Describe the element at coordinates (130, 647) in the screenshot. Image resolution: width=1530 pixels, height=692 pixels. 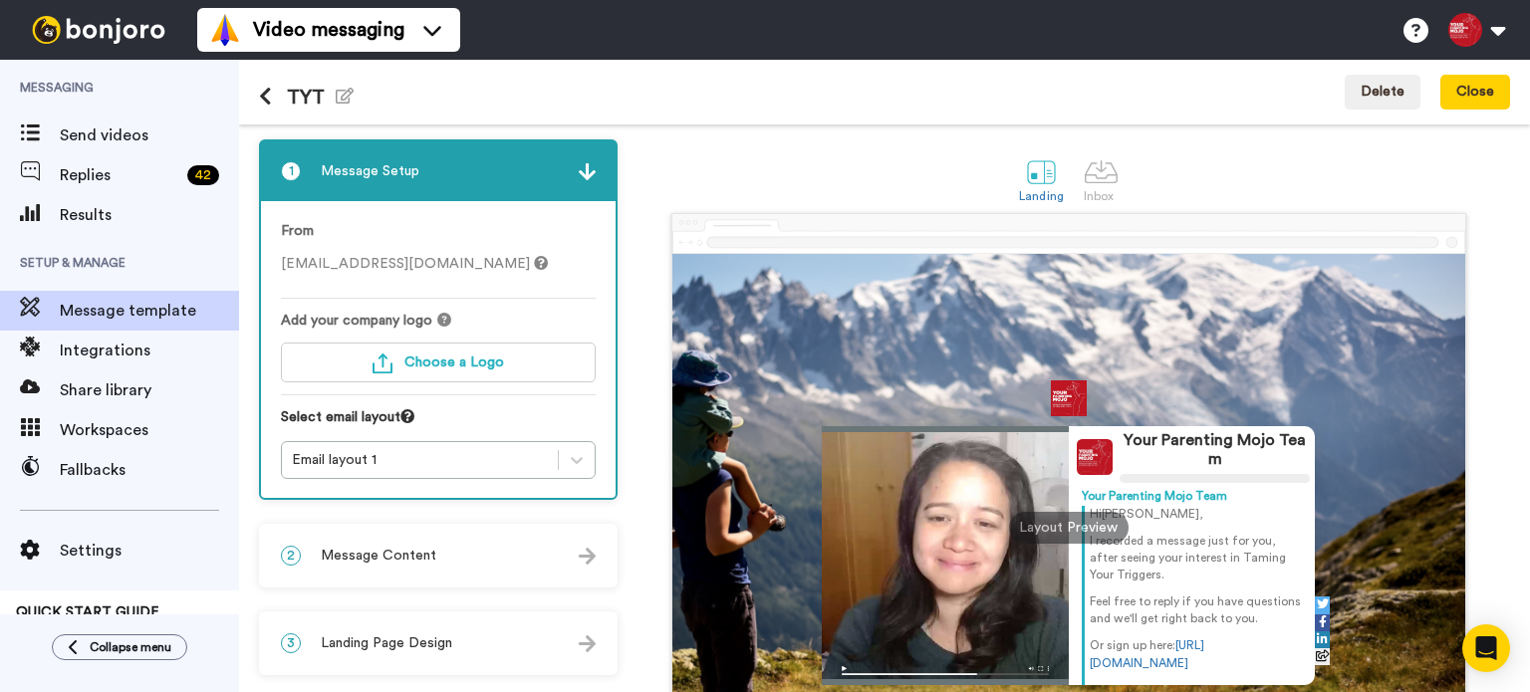
I see `span: Collapse menu` at that location.